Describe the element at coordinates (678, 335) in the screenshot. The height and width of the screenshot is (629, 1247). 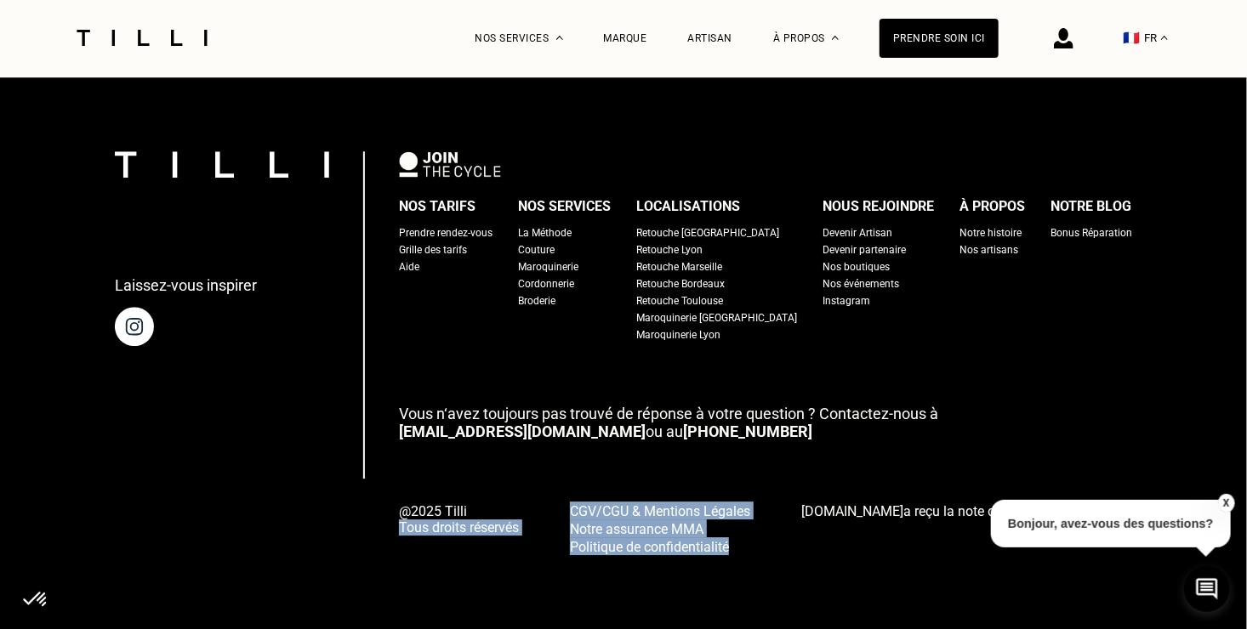
I see `a: Maroquinerie Lyon` at that location.